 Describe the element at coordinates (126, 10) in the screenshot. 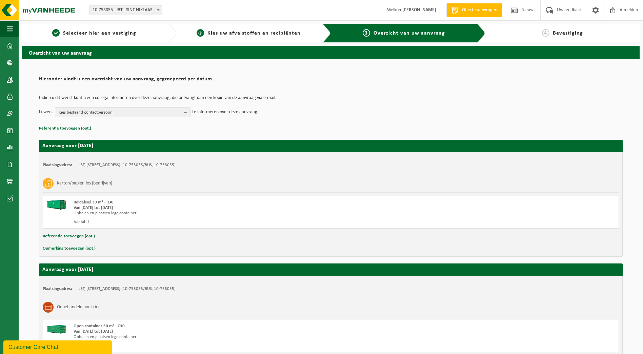

I see `span: 10-753055 - JBT - SINT-NIKLAAS` at that location.